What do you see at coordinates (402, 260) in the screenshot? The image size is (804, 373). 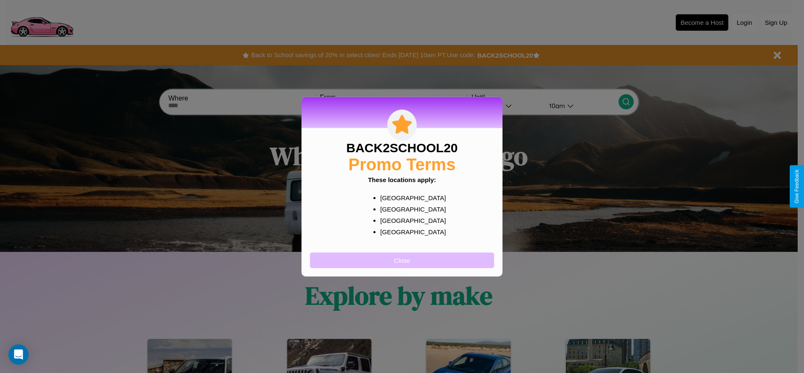 I see `button: Close` at bounding box center [402, 260].